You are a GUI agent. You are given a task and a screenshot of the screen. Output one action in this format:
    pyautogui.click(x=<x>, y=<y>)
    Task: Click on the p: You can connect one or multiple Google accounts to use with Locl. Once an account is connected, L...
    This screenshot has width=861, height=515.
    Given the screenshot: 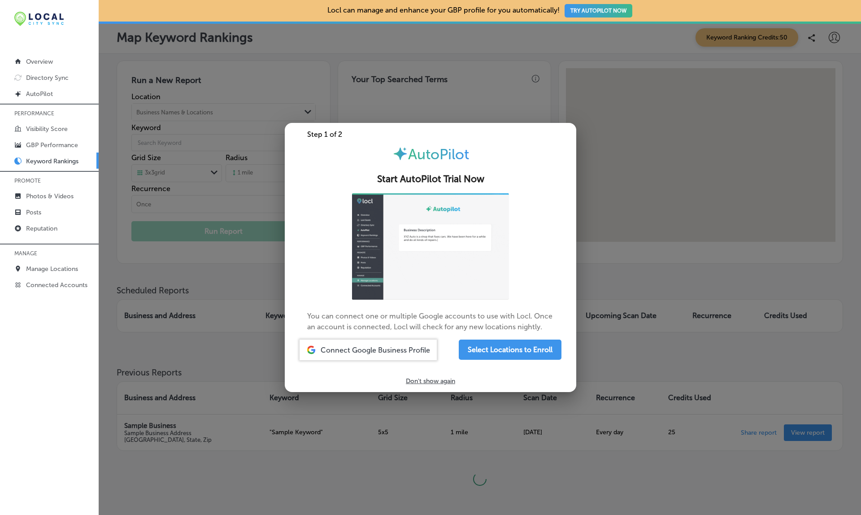 What is the action you would take?
    pyautogui.click(x=430, y=263)
    